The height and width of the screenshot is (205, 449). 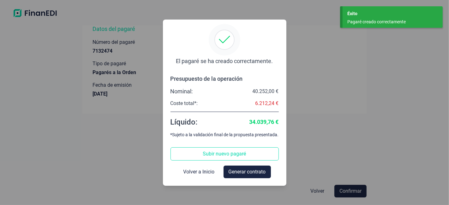 I want to click on button: Subir nuevo pagaré, so click(x=224, y=154).